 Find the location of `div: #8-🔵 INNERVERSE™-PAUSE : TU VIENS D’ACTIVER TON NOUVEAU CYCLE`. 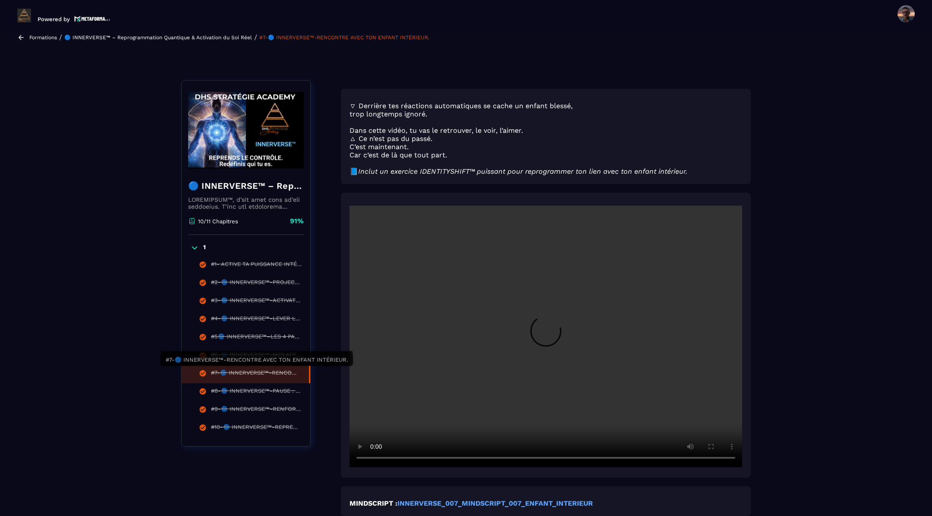

div: #8-🔵 INNERVERSE™-PAUSE : TU VIENS D’ACTIVER TON NOUVEAU CYCLE is located at coordinates (256, 393).